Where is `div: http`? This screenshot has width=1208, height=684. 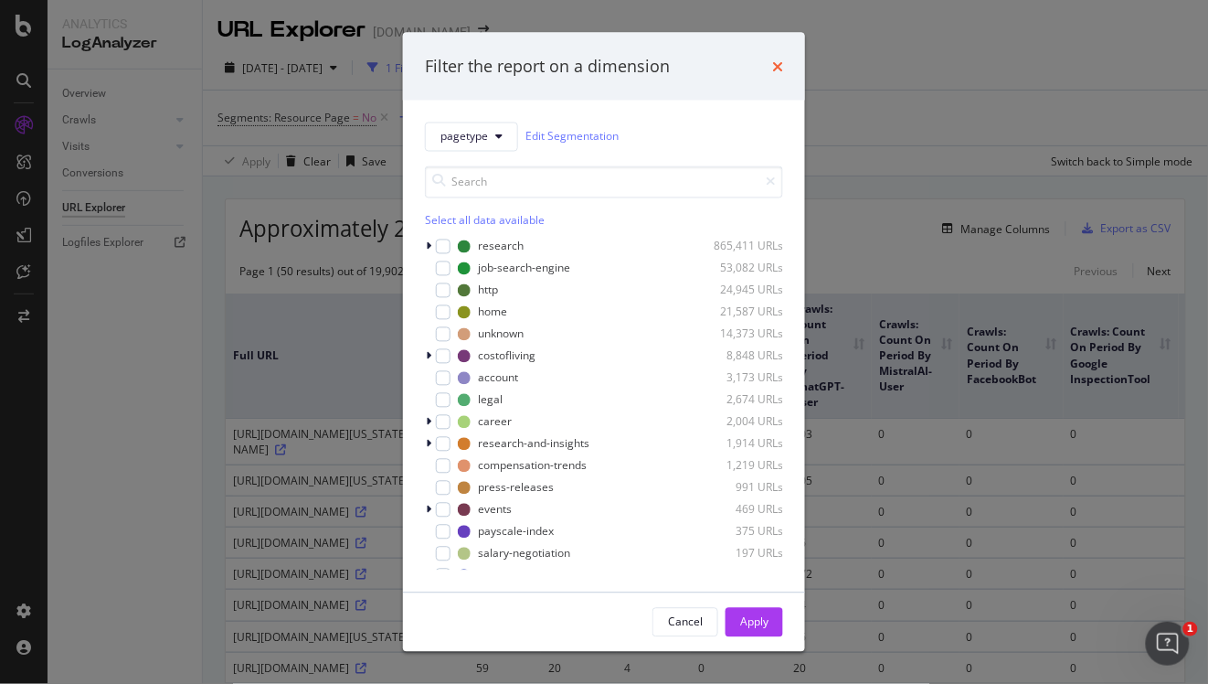 div: http is located at coordinates (488, 290).